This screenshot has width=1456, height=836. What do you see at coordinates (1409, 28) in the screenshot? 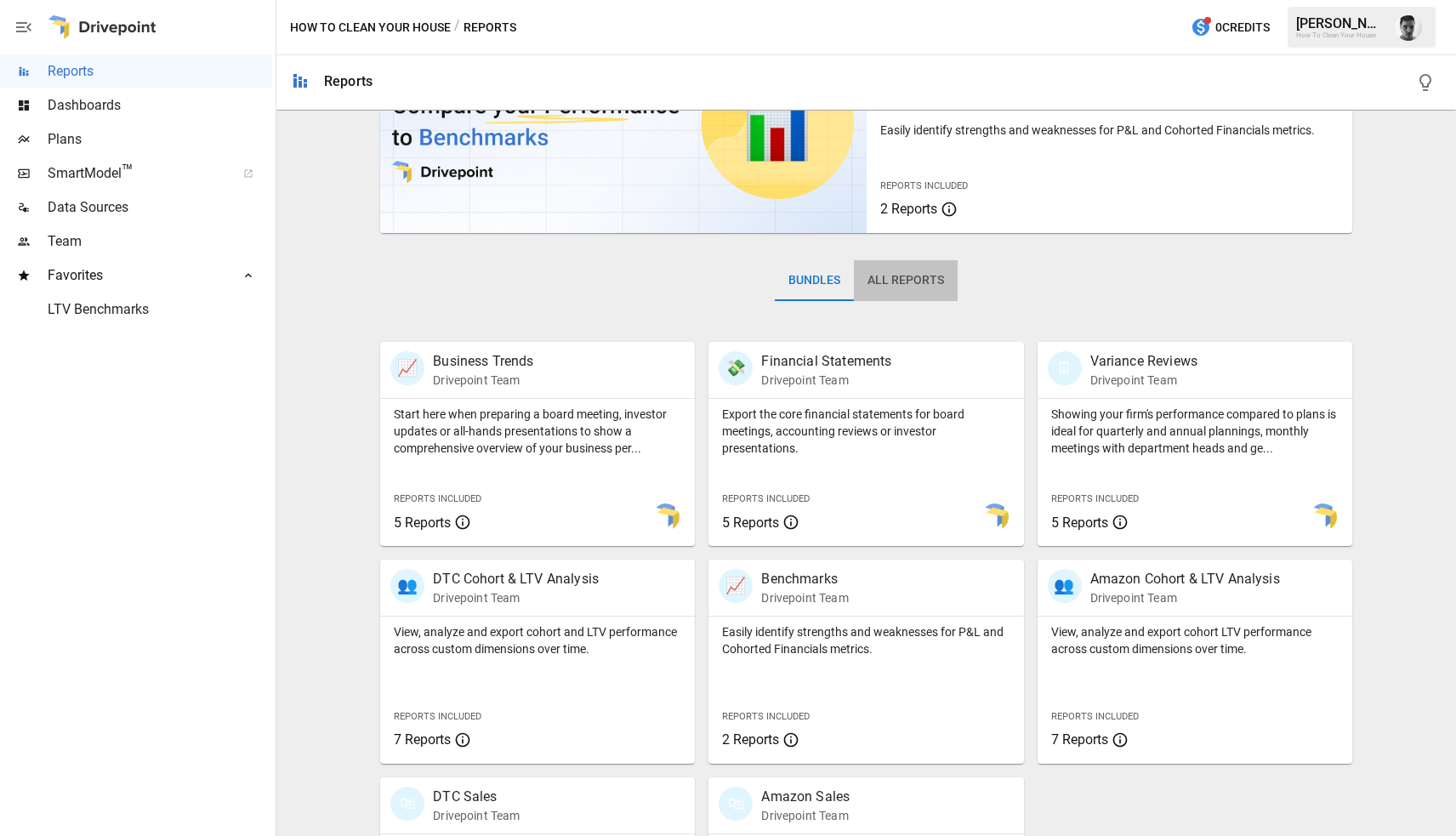
I see `button: Lucas Nofal` at bounding box center [1409, 28].